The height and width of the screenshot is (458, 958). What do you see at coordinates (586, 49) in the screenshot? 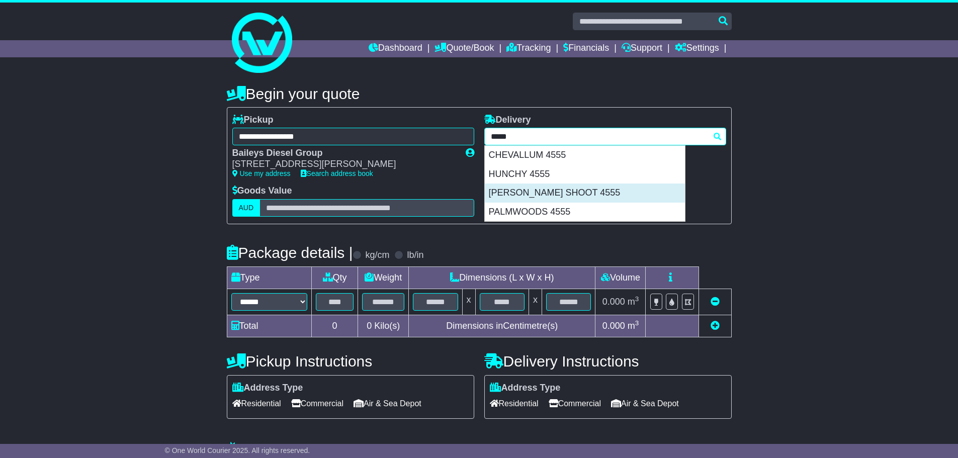
I see `a: Financials` at bounding box center [586, 49].